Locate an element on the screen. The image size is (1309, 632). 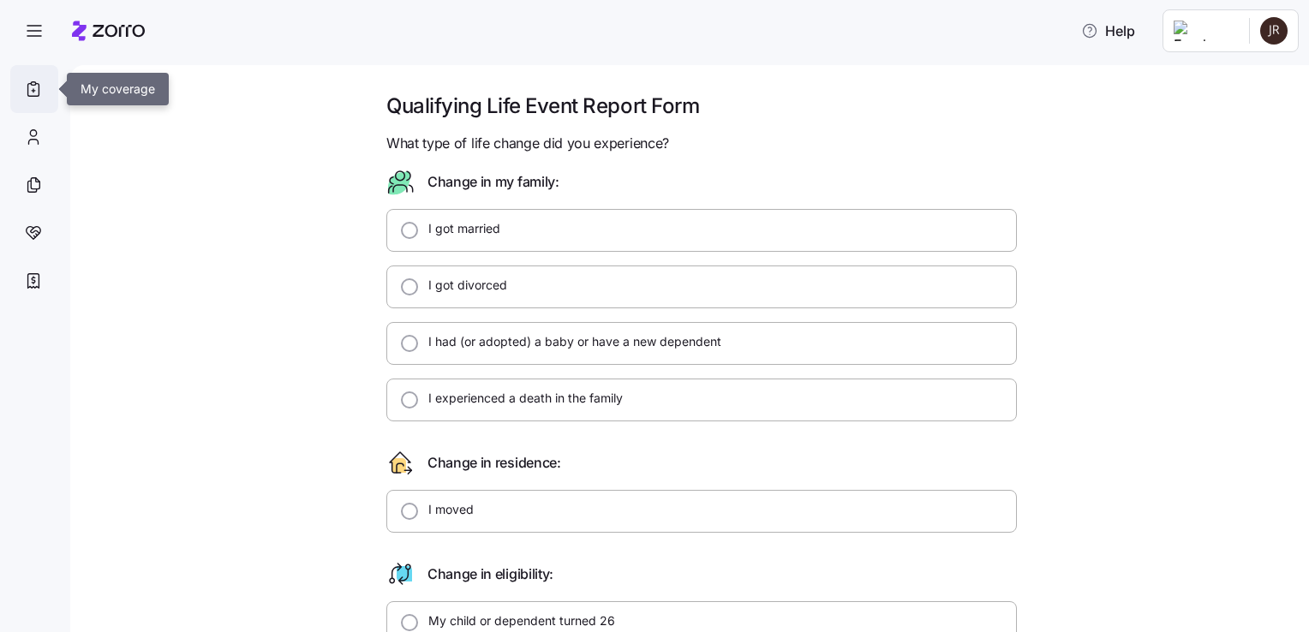
label: I moved is located at coordinates (445, 510).